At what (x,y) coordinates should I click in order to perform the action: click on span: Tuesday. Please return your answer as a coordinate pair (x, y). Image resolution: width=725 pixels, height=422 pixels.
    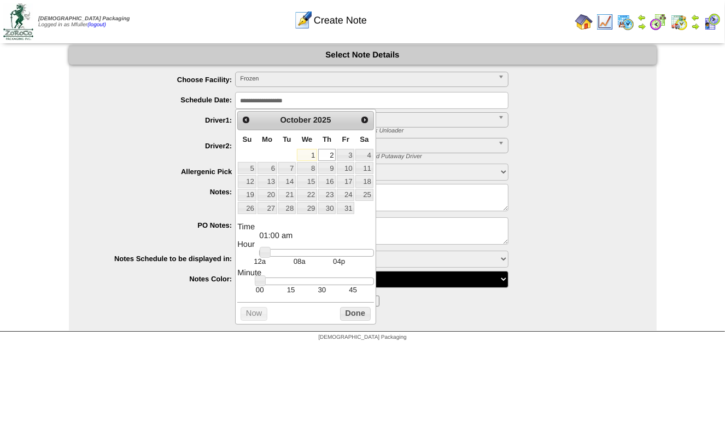
    Looking at the image, I should click on (287, 139).